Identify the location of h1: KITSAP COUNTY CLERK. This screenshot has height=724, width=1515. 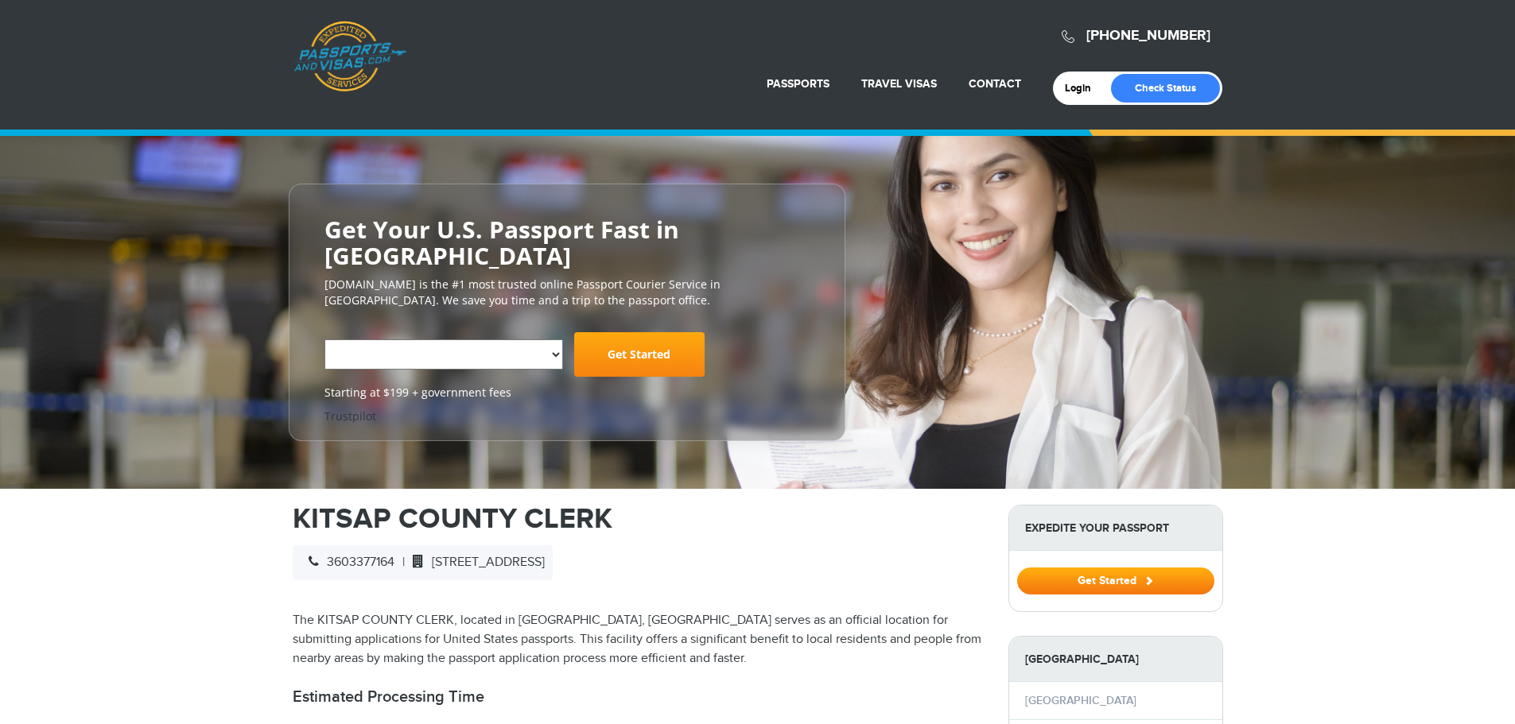
(638, 519).